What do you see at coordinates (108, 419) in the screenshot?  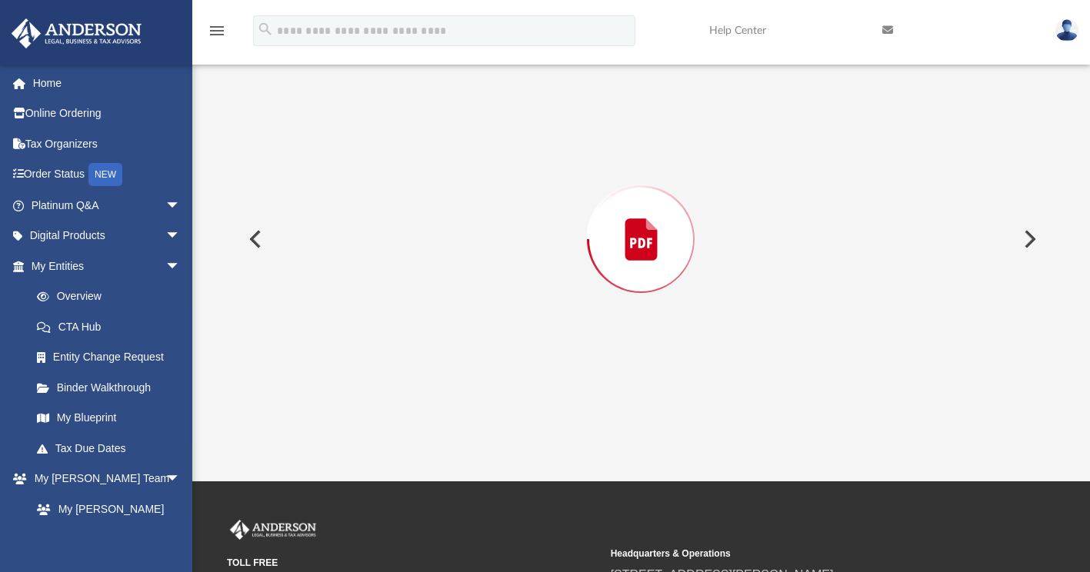 I see `a: My Blueprint` at bounding box center [108, 419].